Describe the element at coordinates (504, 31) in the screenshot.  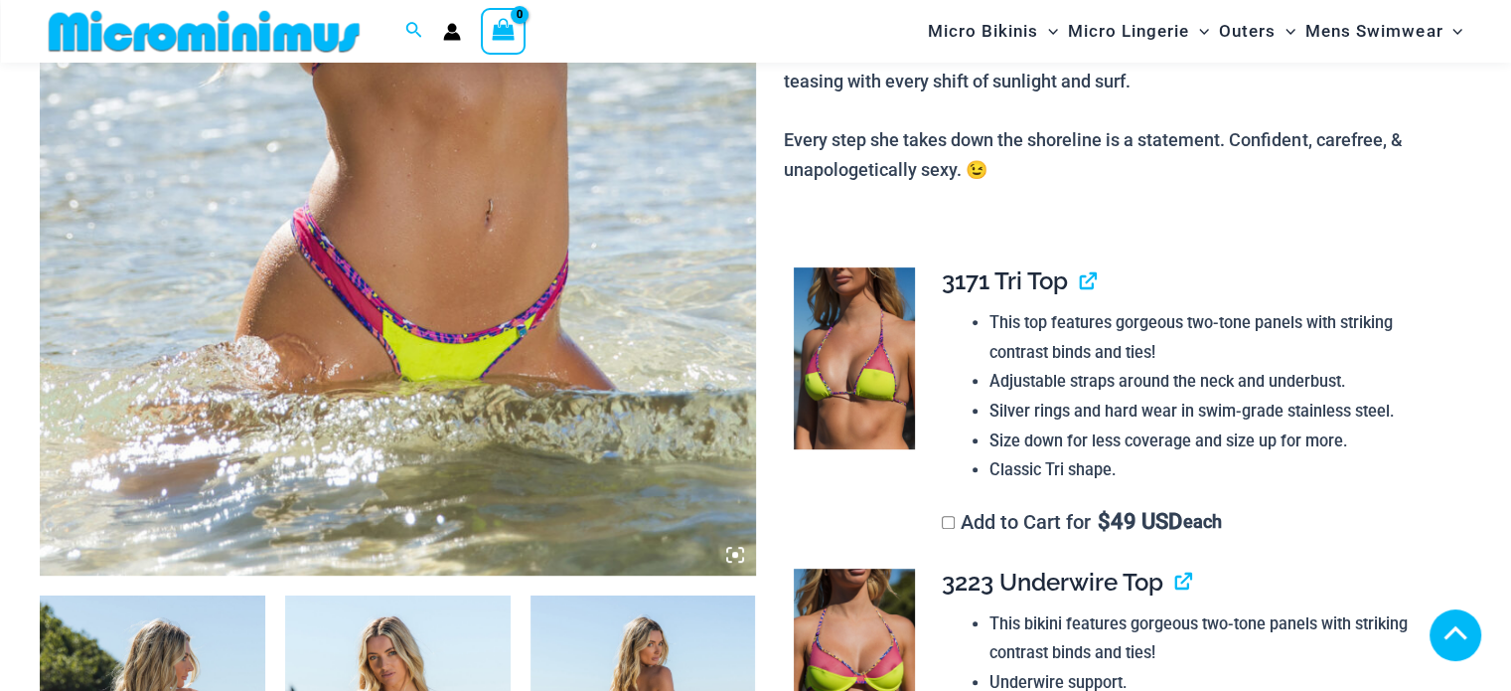
I see `a: View Shopping Cart, empty` at that location.